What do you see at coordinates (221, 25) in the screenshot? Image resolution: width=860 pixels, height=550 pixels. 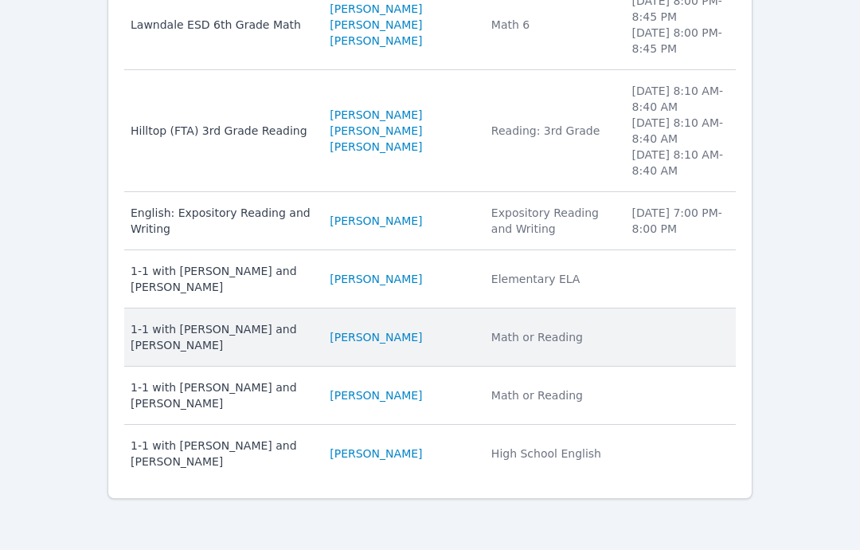 I see `div: Lawndale ESD 6th Grade Math` at bounding box center [221, 25].